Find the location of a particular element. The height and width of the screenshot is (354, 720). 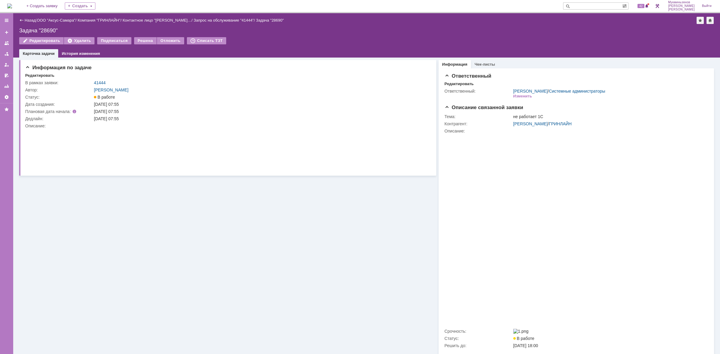

a: Информация is located at coordinates (455, 64).